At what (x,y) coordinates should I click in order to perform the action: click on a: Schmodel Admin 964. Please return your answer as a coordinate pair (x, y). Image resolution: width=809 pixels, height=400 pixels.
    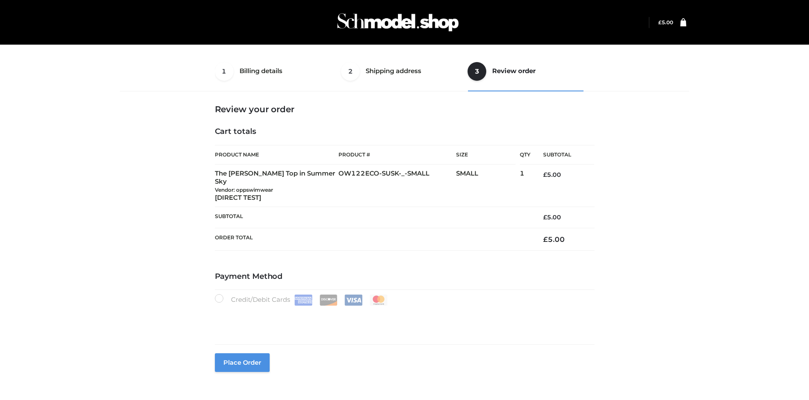
    Looking at the image, I should click on (398, 22).